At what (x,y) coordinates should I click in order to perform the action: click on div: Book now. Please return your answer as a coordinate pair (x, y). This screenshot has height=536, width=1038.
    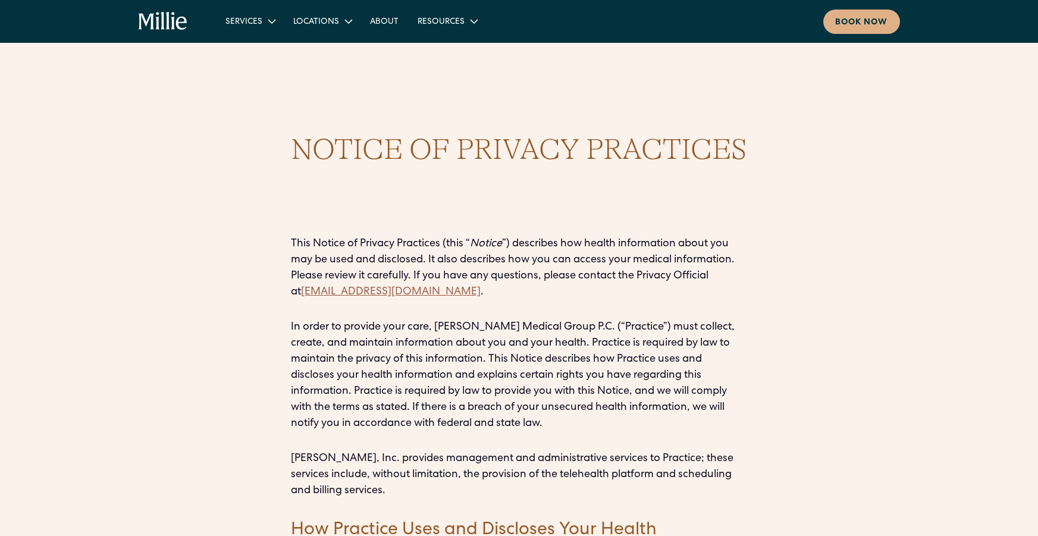
    Looking at the image, I should click on (862, 23).